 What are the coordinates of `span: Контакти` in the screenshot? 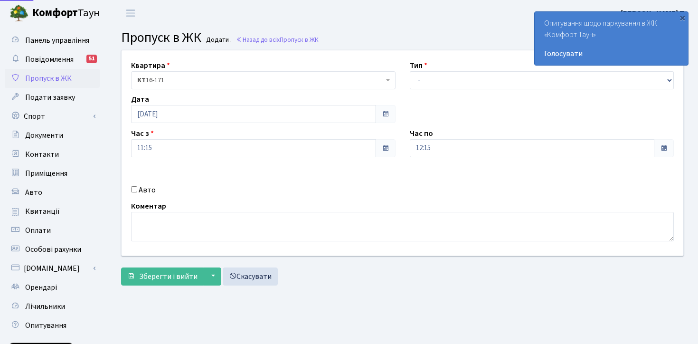 It's located at (42, 154).